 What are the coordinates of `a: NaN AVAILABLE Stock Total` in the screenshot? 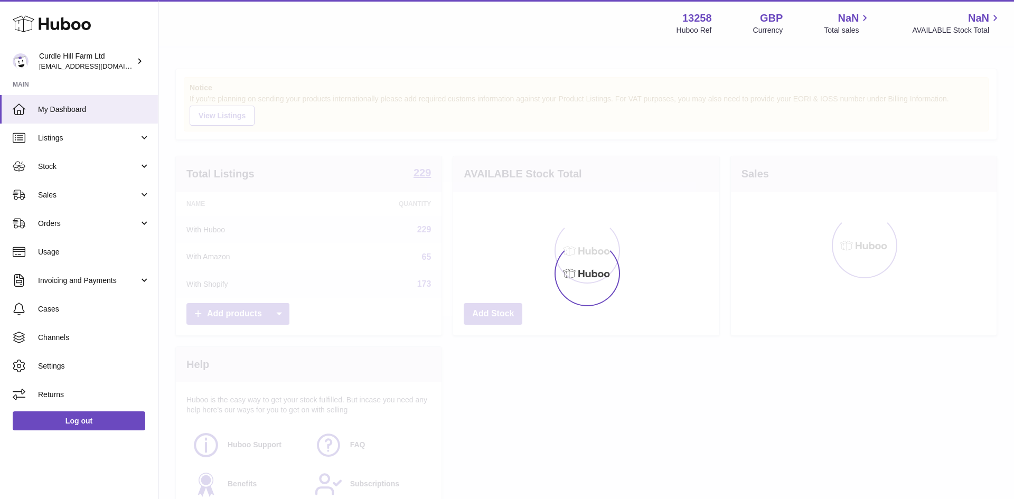 It's located at (957, 23).